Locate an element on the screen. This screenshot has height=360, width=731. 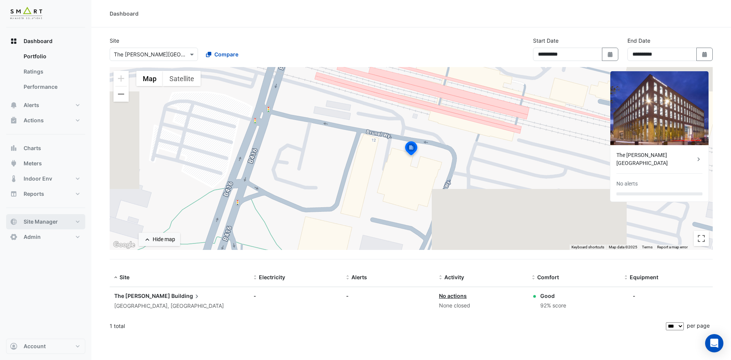
a: Report a map error is located at coordinates (672, 247).